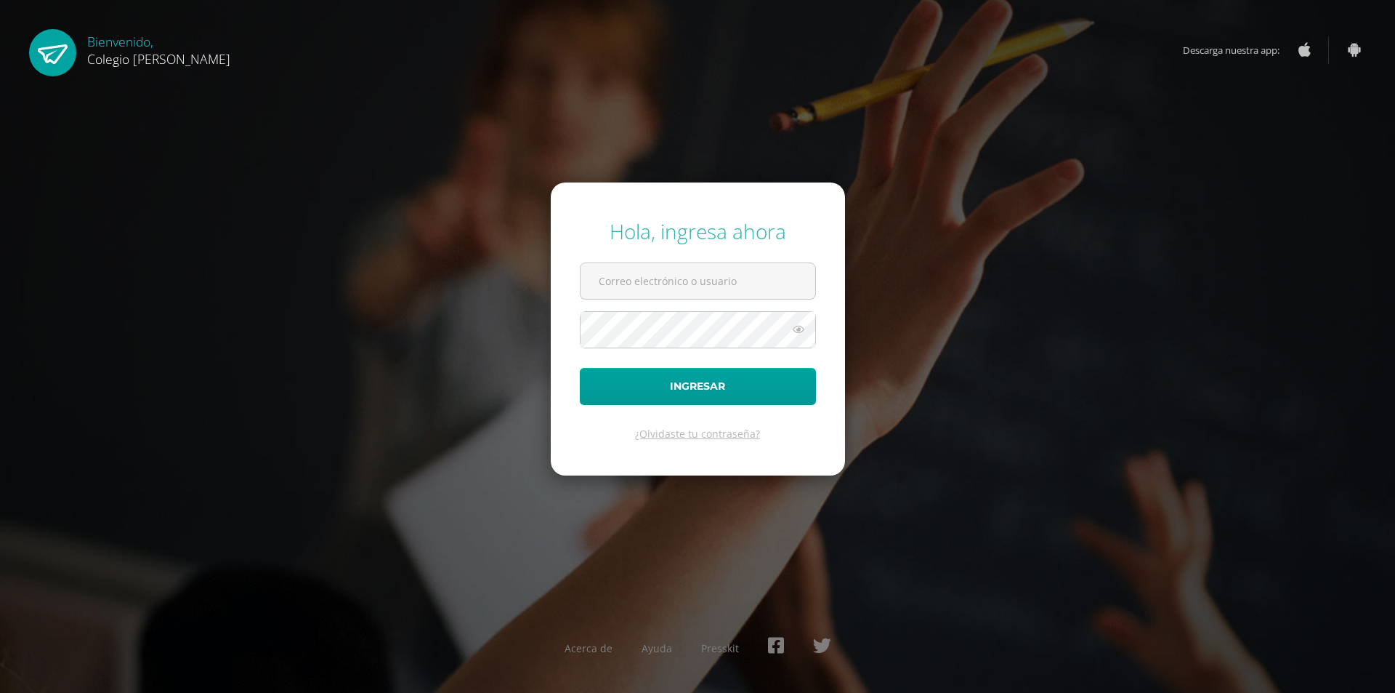 The width and height of the screenshot is (1395, 693). What do you see at coordinates (1238, 50) in the screenshot?
I see `span: Descarga nuestra app:` at bounding box center [1238, 50].